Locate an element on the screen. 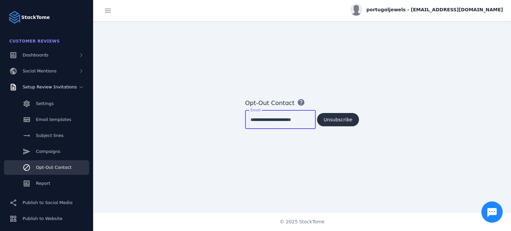 The width and height of the screenshot is (511, 231). a: Settings is located at coordinates (47, 104).